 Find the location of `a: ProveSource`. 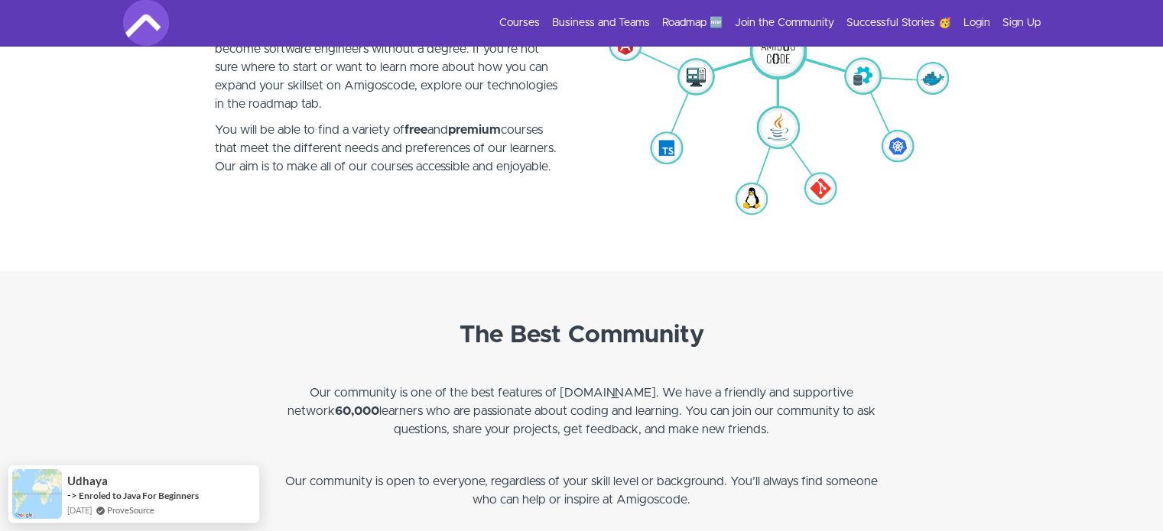

a: ProveSource is located at coordinates (131, 510).